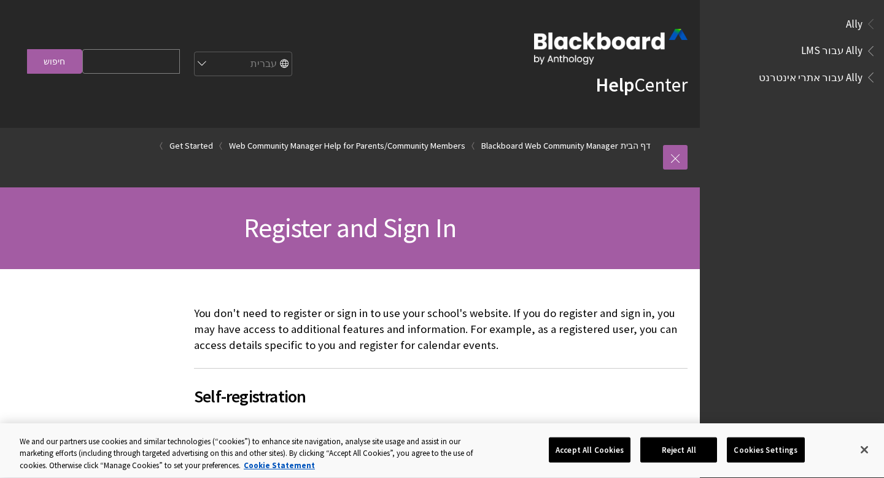 Image resolution: width=884 pixels, height=478 pixels. I want to click on a: More information about your privacy, opens in a new tab, so click(279, 465).